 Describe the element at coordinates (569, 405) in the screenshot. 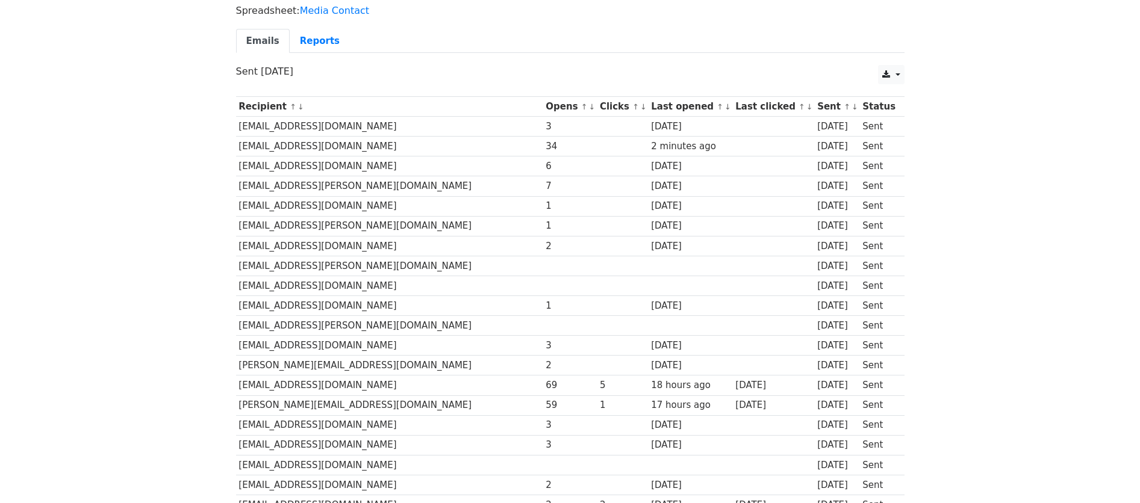

I see `div: 59` at that location.